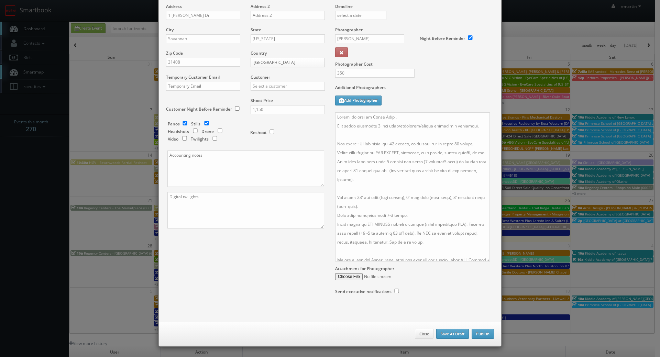  What do you see at coordinates (453, 334) in the screenshot?
I see `button: Save As Draft` at bounding box center [453, 334].